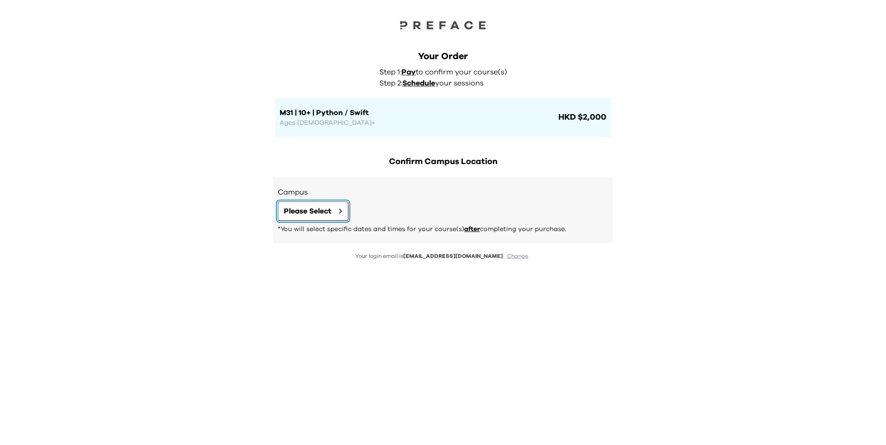  What do you see at coordinates (443, 25) in the screenshot?
I see `img: Preface Logo` at bounding box center [443, 25].